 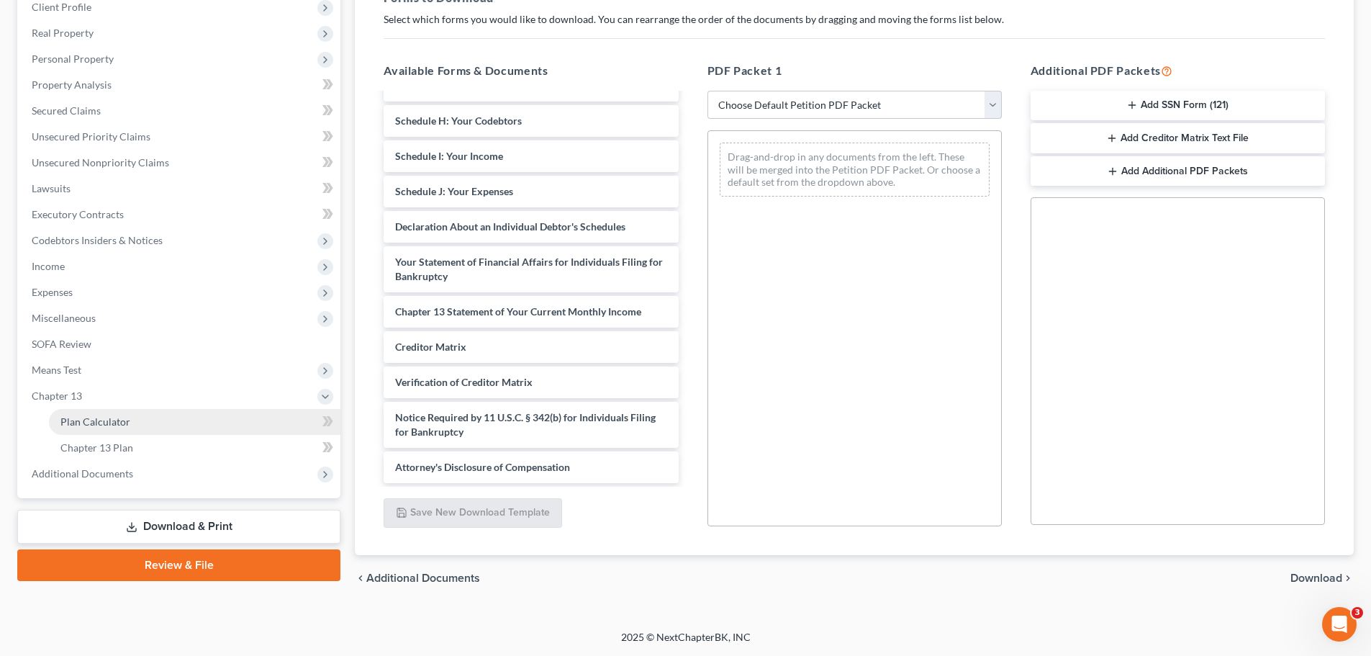 What do you see at coordinates (1177, 138) in the screenshot?
I see `button: Add Creditor Matrix Text File` at bounding box center [1177, 138].